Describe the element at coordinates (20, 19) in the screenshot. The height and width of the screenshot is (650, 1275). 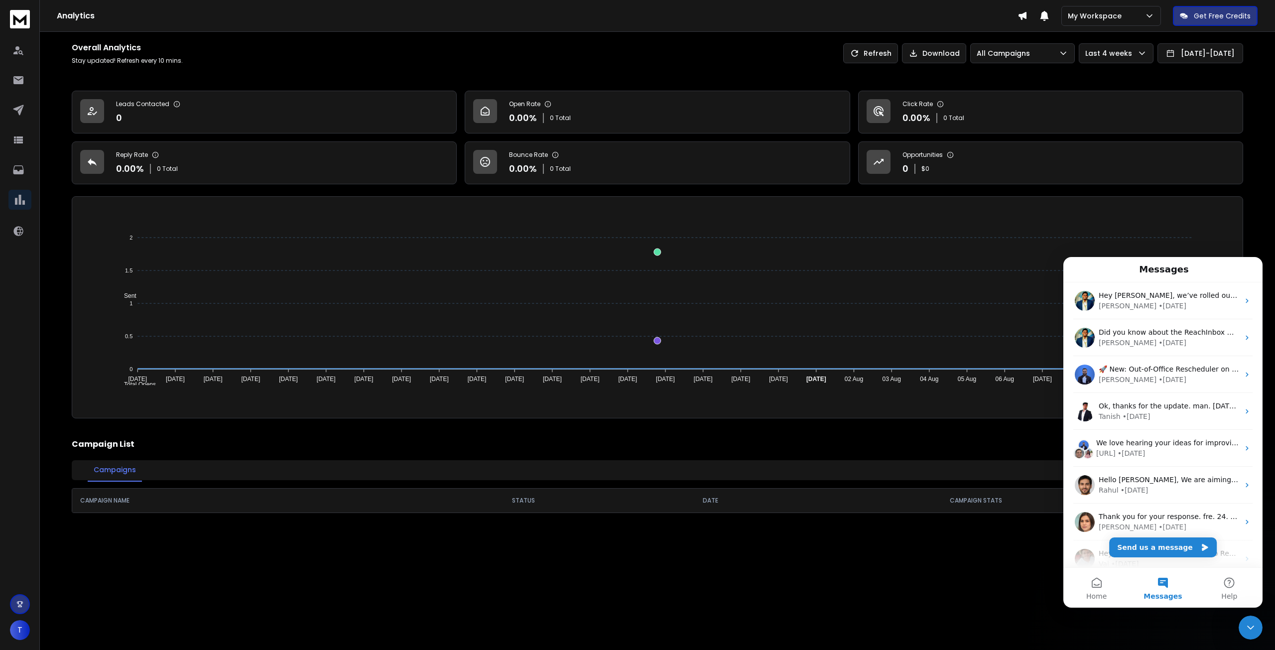
I see `img: logo` at that location.